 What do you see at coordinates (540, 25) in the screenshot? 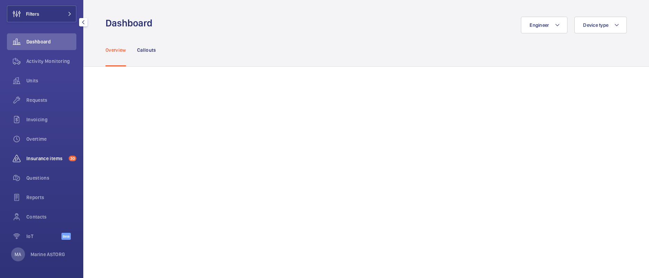
I see `span: Engineer` at bounding box center [540, 25].